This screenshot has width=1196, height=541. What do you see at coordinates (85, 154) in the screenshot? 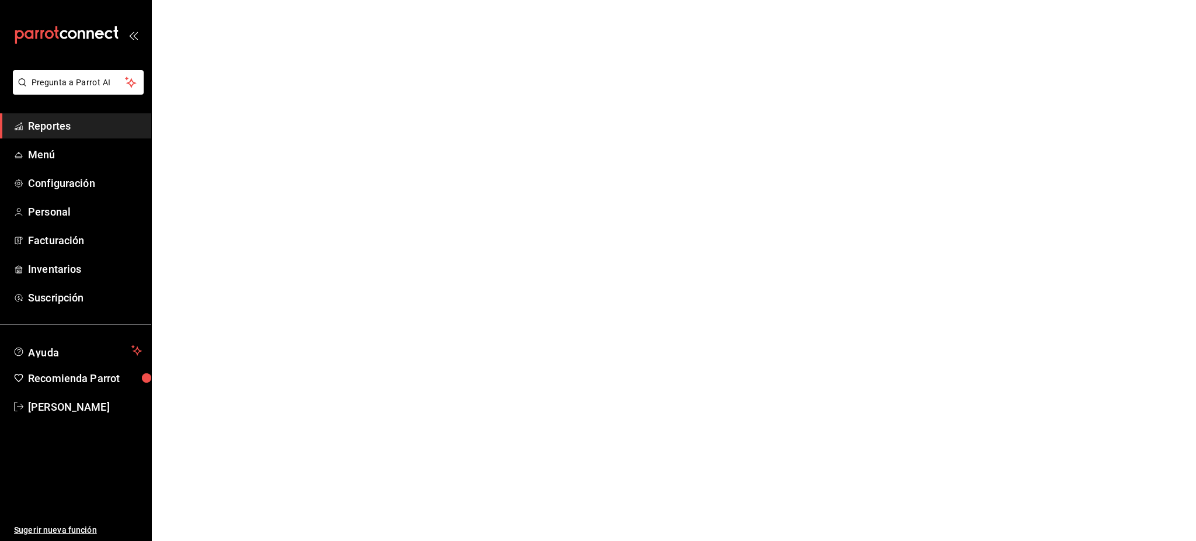
I see `span: Menú` at bounding box center [85, 154].